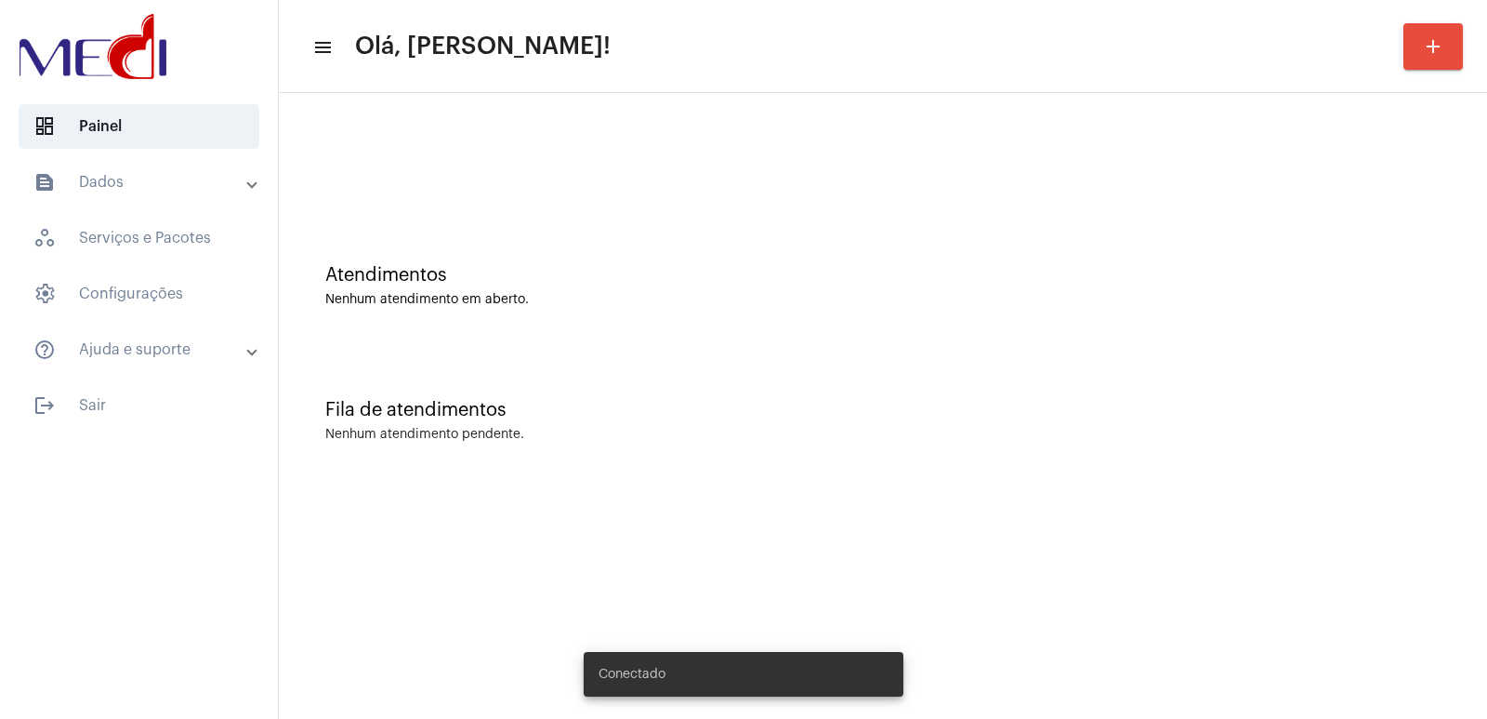 Image resolution: width=1487 pixels, height=719 pixels. What do you see at coordinates (425, 434) in the screenshot?
I see `div: Nenhum atendimento pendente.` at bounding box center [425, 434].